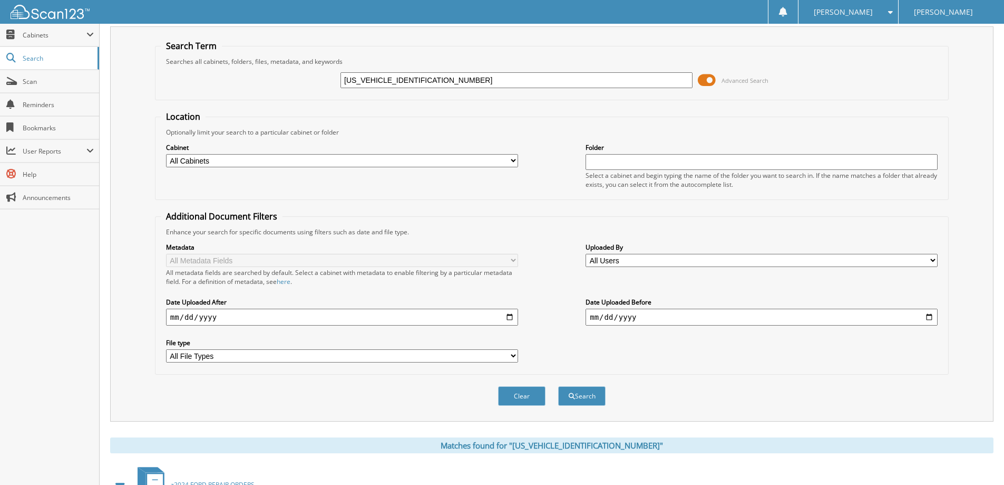 The width and height of the screenshot is (1004, 485). I want to click on span: Search, so click(57, 58).